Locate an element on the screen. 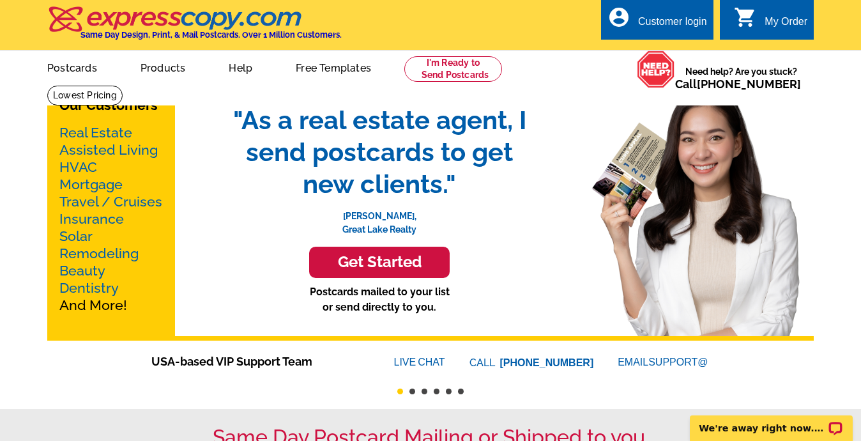 This screenshot has height=441, width=861. div: My Order is located at coordinates (786, 25).